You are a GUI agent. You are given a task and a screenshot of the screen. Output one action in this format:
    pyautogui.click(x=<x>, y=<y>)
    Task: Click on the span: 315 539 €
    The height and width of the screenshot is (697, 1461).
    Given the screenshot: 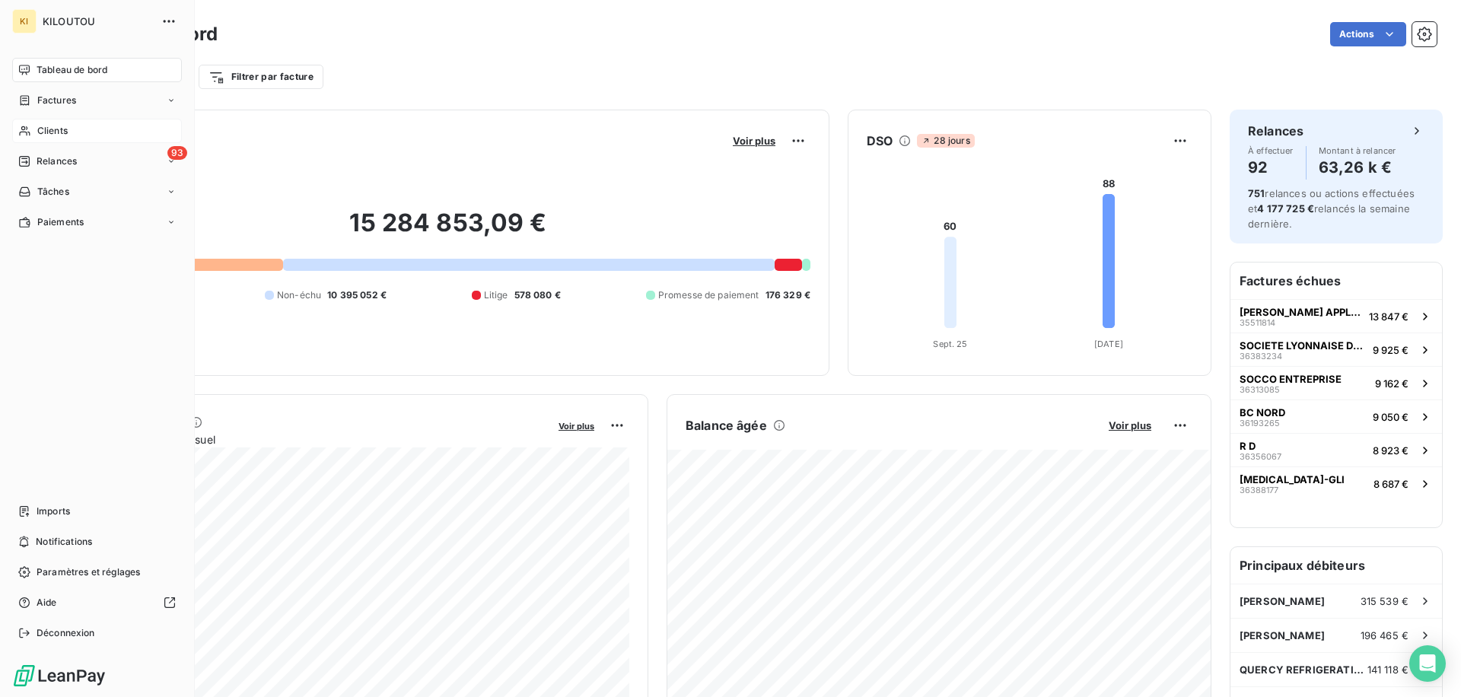 What is the action you would take?
    pyautogui.click(x=1384, y=601)
    